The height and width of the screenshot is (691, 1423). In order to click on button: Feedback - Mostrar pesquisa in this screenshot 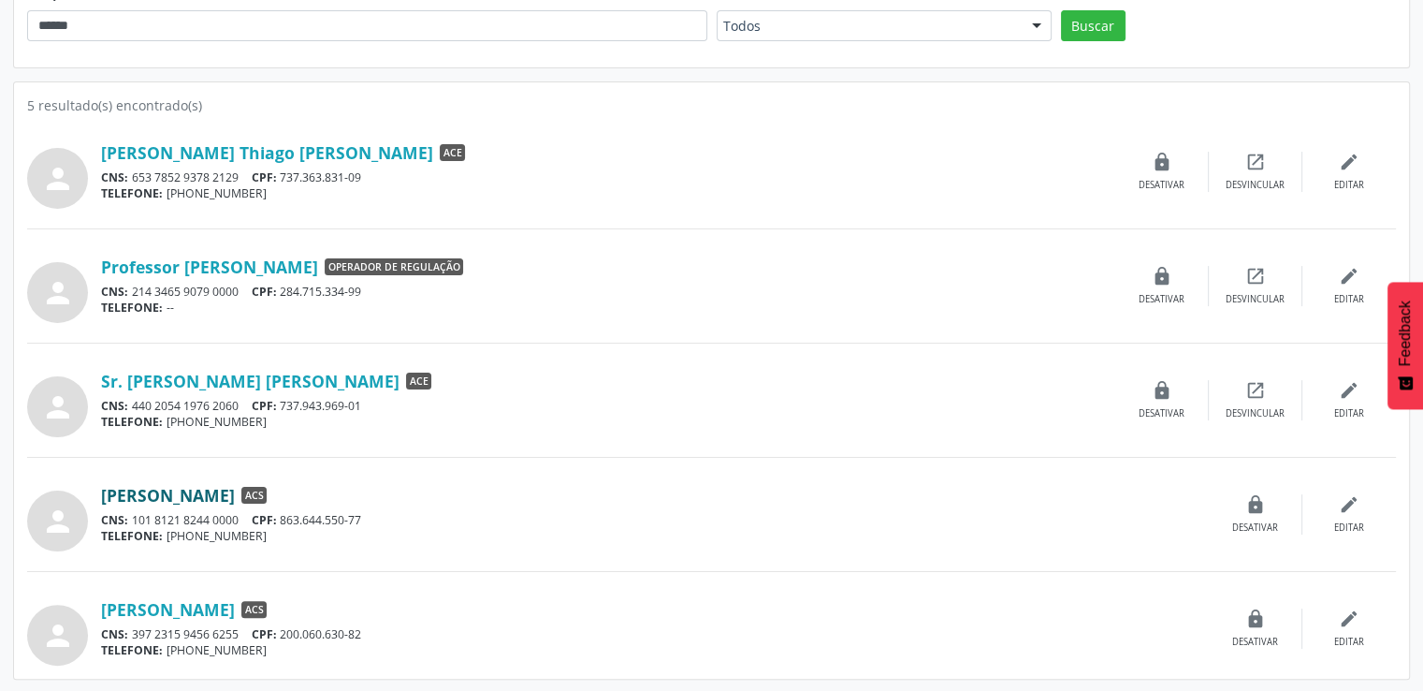, I will do `click(1405, 345)`.